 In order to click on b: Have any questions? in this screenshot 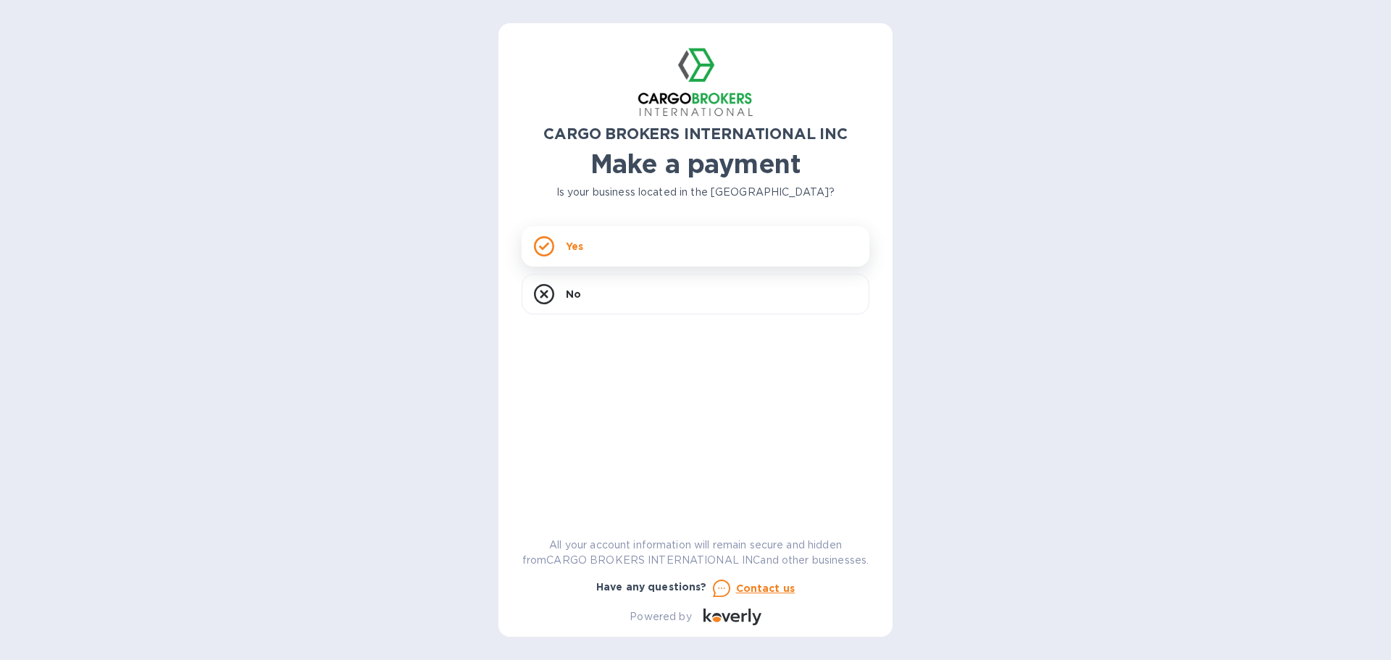, I will do `click(651, 587)`.